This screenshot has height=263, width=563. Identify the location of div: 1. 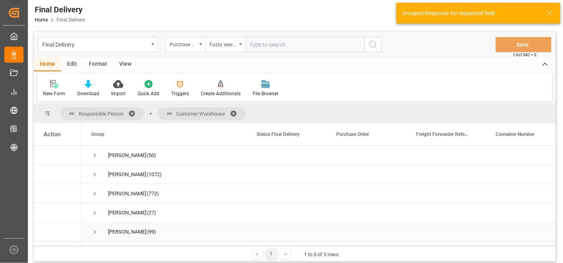
(272, 254).